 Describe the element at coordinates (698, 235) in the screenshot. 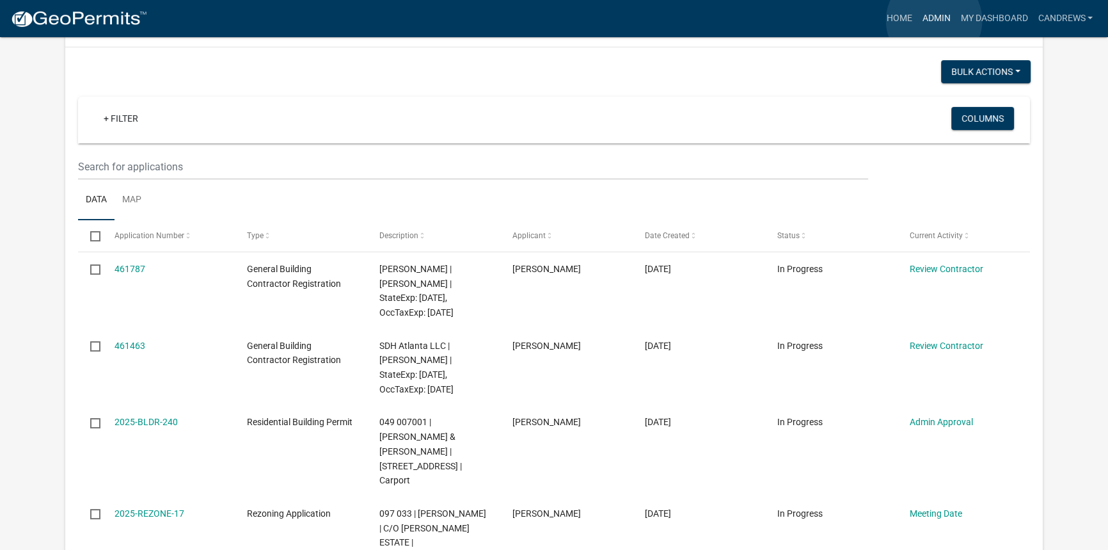

I see `datatable-header-cell: Date Created` at that location.